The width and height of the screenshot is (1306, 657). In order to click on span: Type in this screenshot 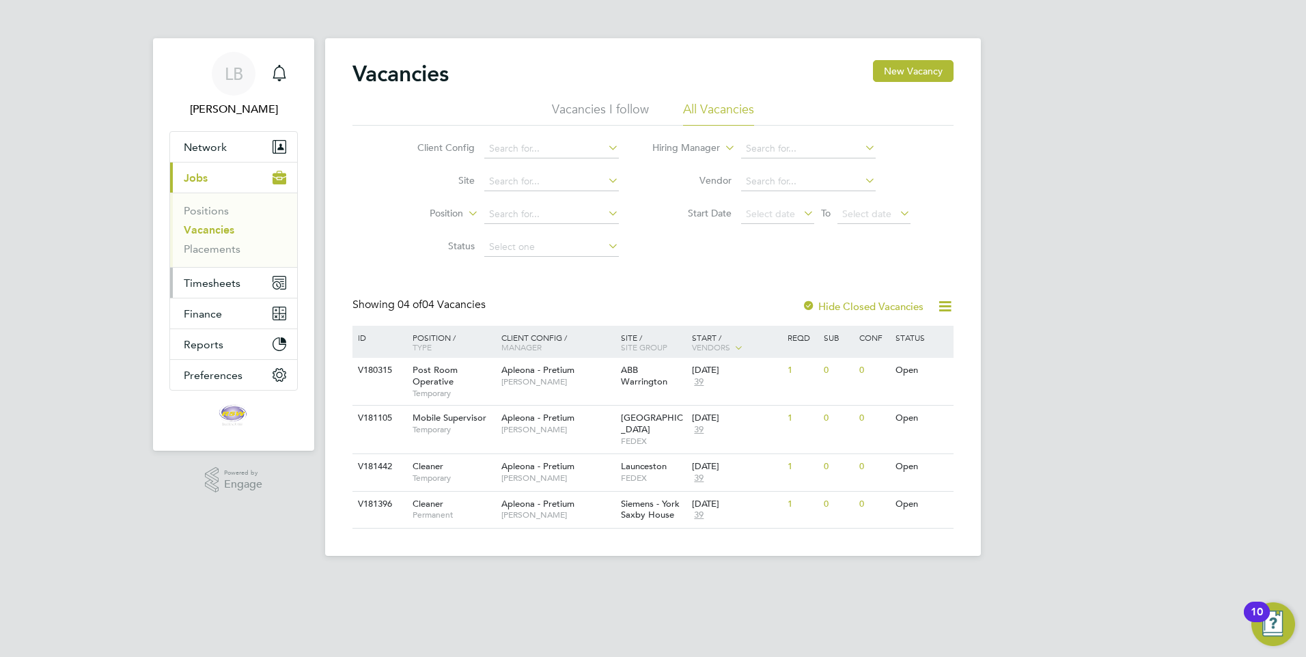, I will do `click(422, 347)`.